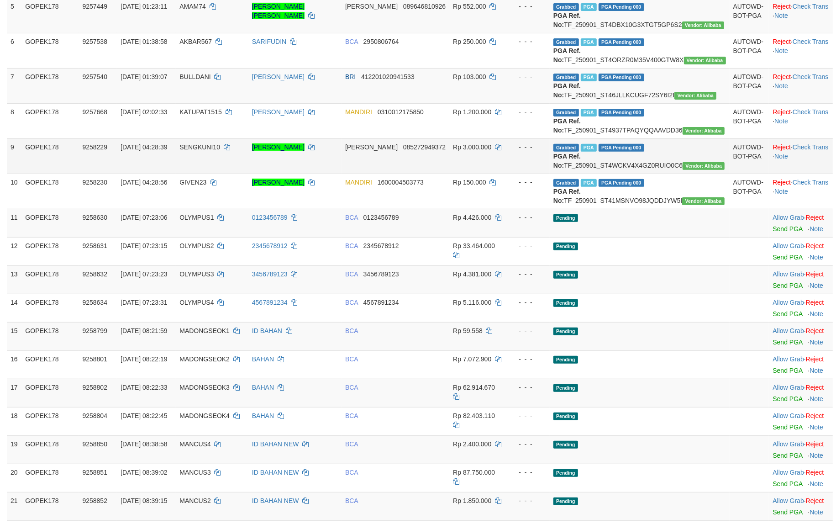 The height and width of the screenshot is (524, 836). What do you see at coordinates (474, 387) in the screenshot?
I see `span: Rp 62.914.670` at bounding box center [474, 387].